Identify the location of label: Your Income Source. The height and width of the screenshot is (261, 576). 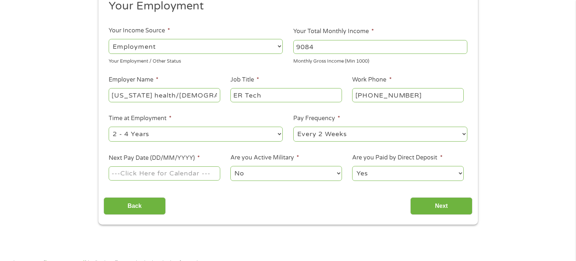
(139, 31).